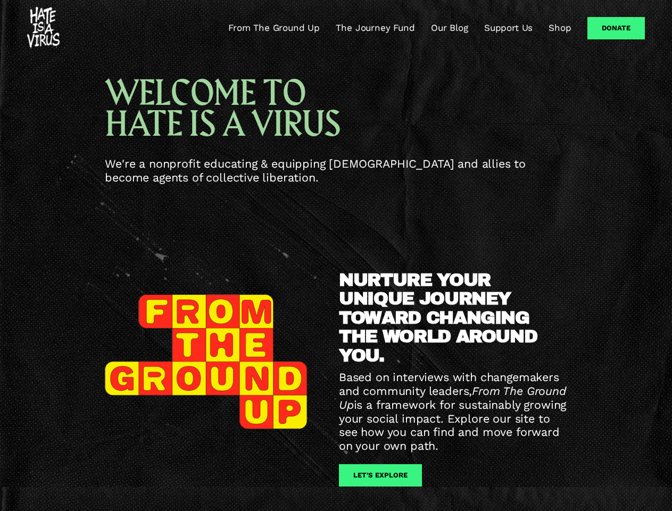 This screenshot has width=672, height=511. What do you see at coordinates (450, 28) in the screenshot?
I see `a: Our Blog` at bounding box center [450, 28].